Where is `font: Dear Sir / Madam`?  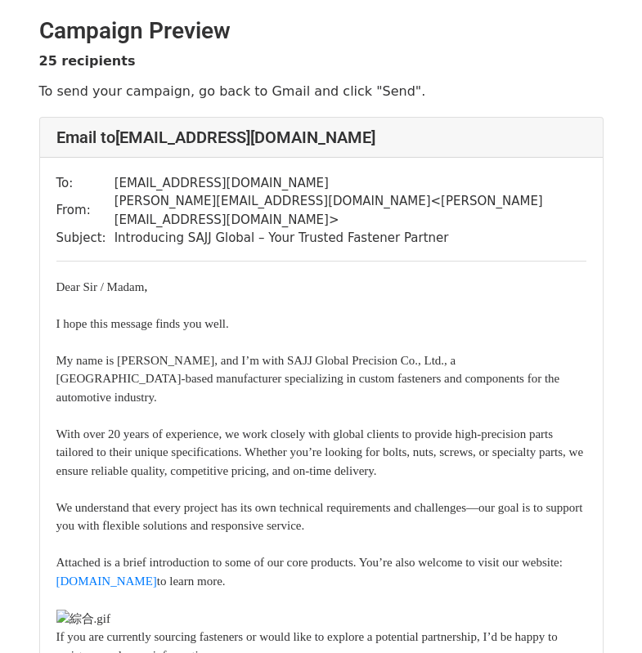
font: Dear Sir / Madam is located at coordinates (102, 287).